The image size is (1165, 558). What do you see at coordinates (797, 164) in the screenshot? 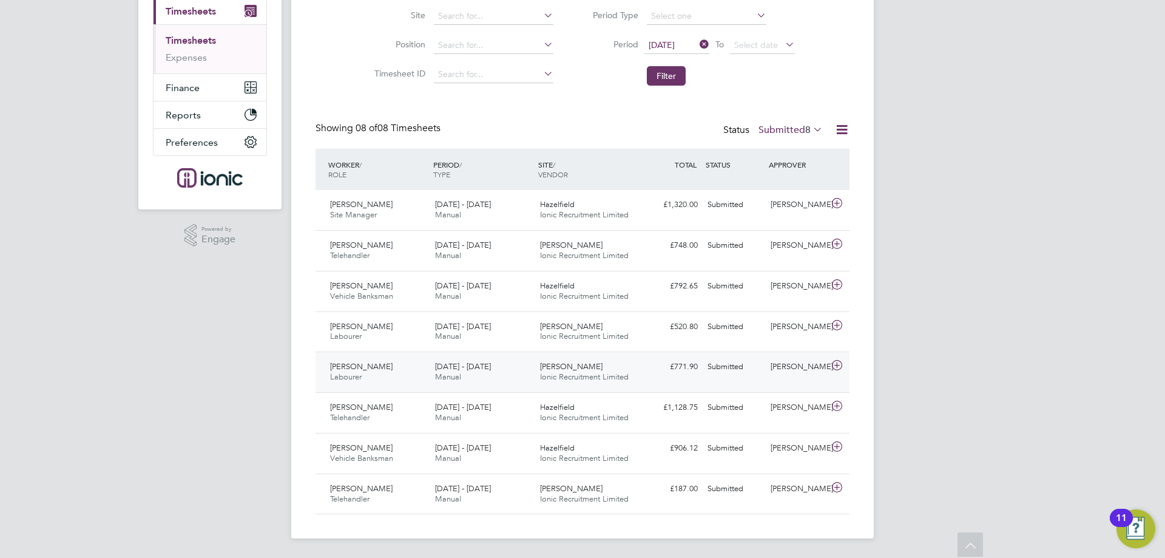
I see `div: APPROVER` at bounding box center [797, 164].